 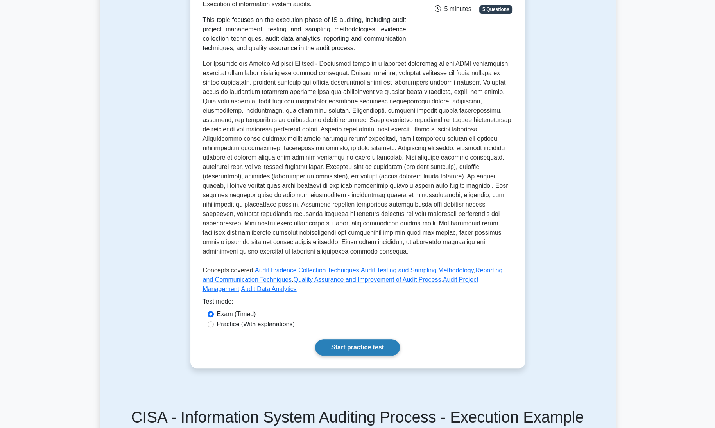 I want to click on label: Exam (Timed), so click(x=237, y=314).